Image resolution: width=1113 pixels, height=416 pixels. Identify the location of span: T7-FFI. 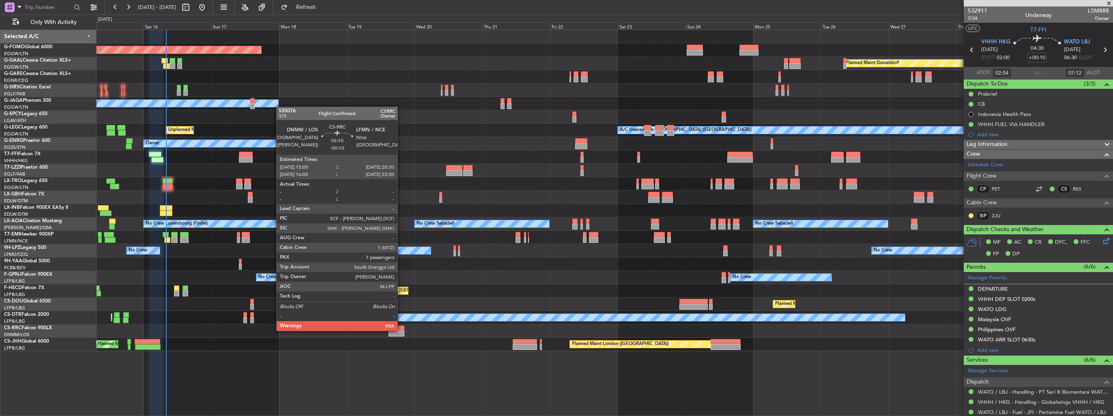
(11, 154).